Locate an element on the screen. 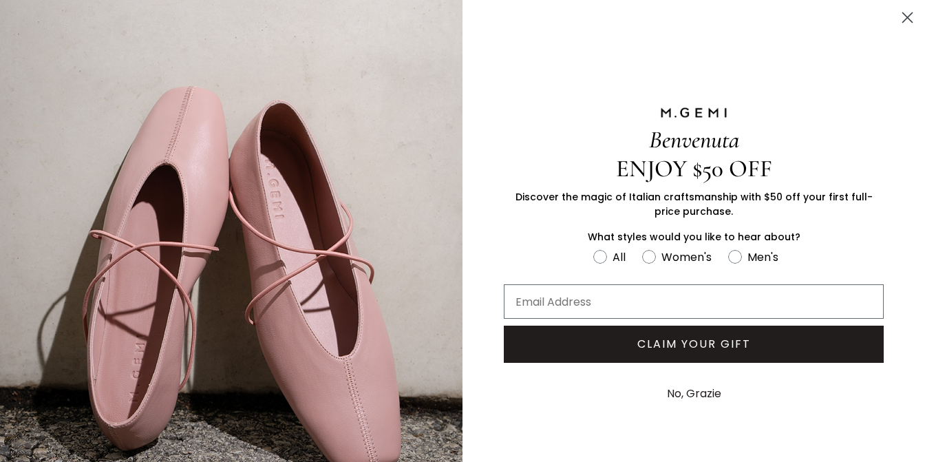 This screenshot has height=462, width=925. div: Men's is located at coordinates (763, 257).